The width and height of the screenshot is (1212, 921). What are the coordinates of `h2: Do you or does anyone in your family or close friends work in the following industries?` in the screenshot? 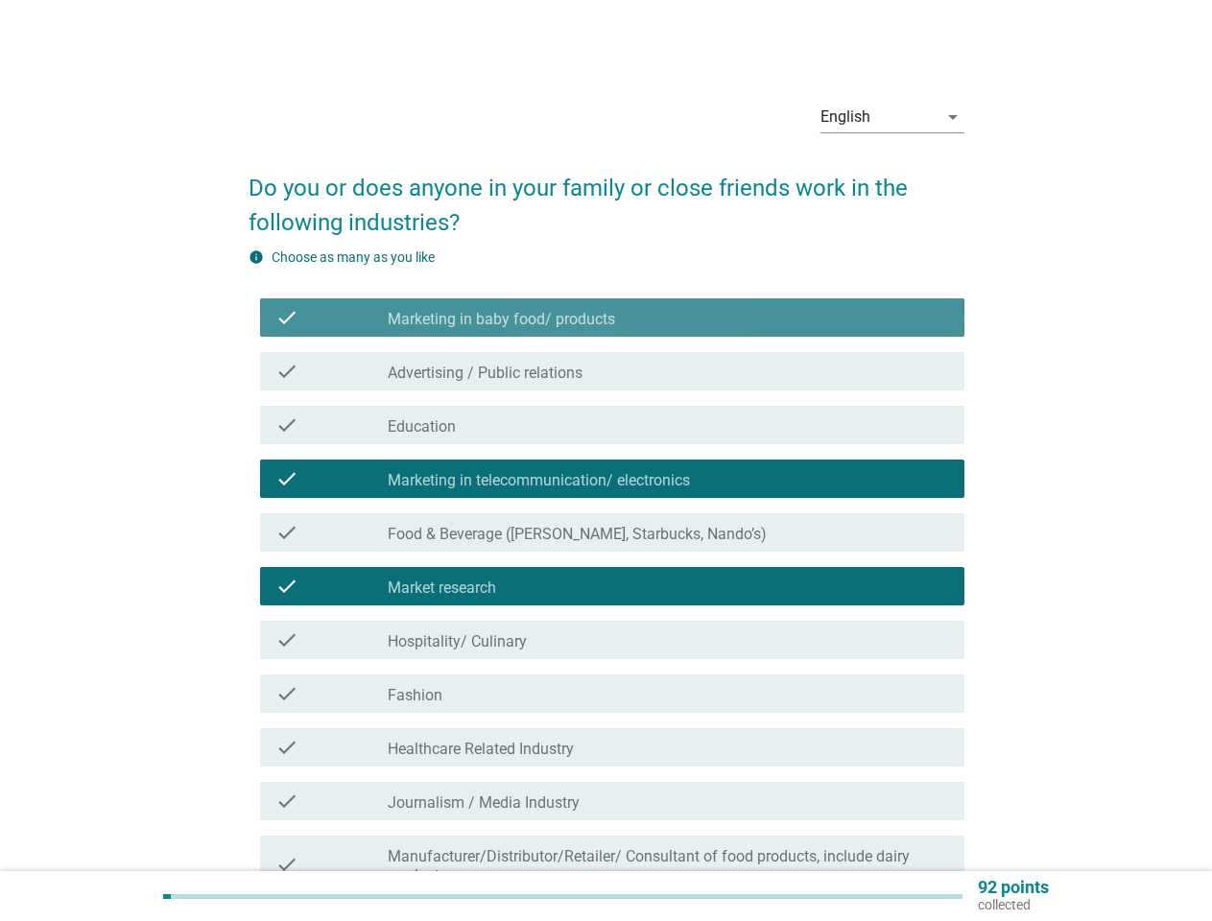 It's located at (606, 196).